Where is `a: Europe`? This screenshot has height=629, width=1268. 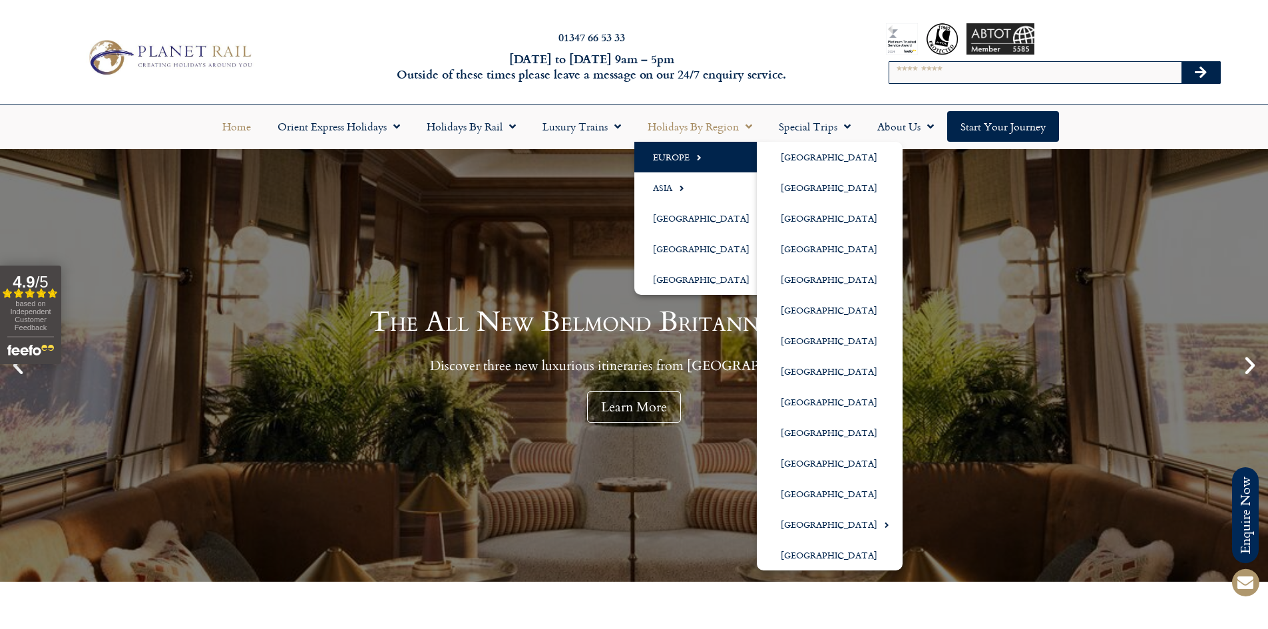 a: Europe is located at coordinates (704, 157).